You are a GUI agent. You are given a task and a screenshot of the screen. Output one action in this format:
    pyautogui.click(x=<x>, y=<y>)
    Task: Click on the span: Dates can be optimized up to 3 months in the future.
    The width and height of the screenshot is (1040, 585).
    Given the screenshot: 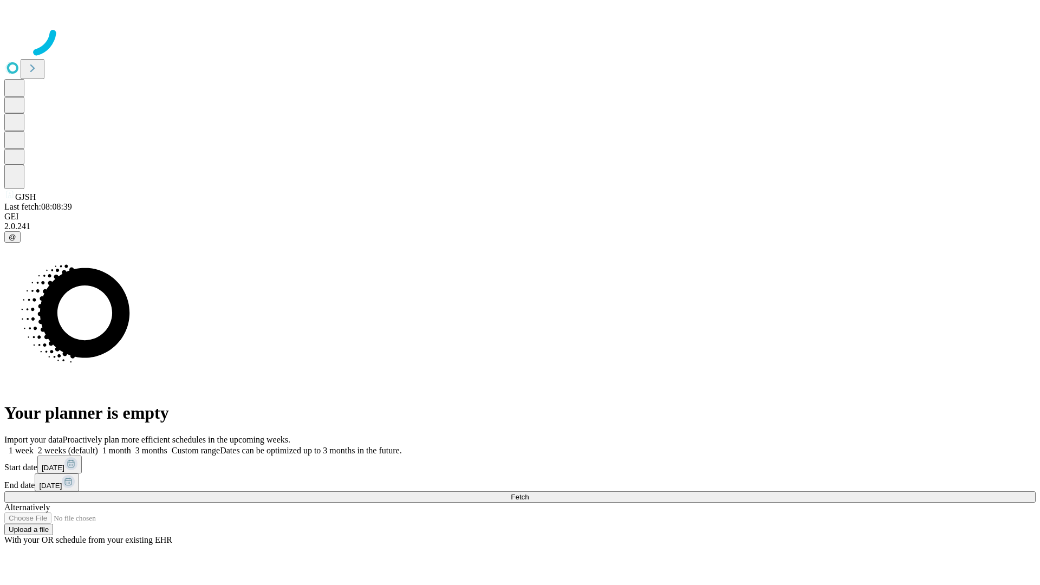 What is the action you would take?
    pyautogui.click(x=310, y=450)
    